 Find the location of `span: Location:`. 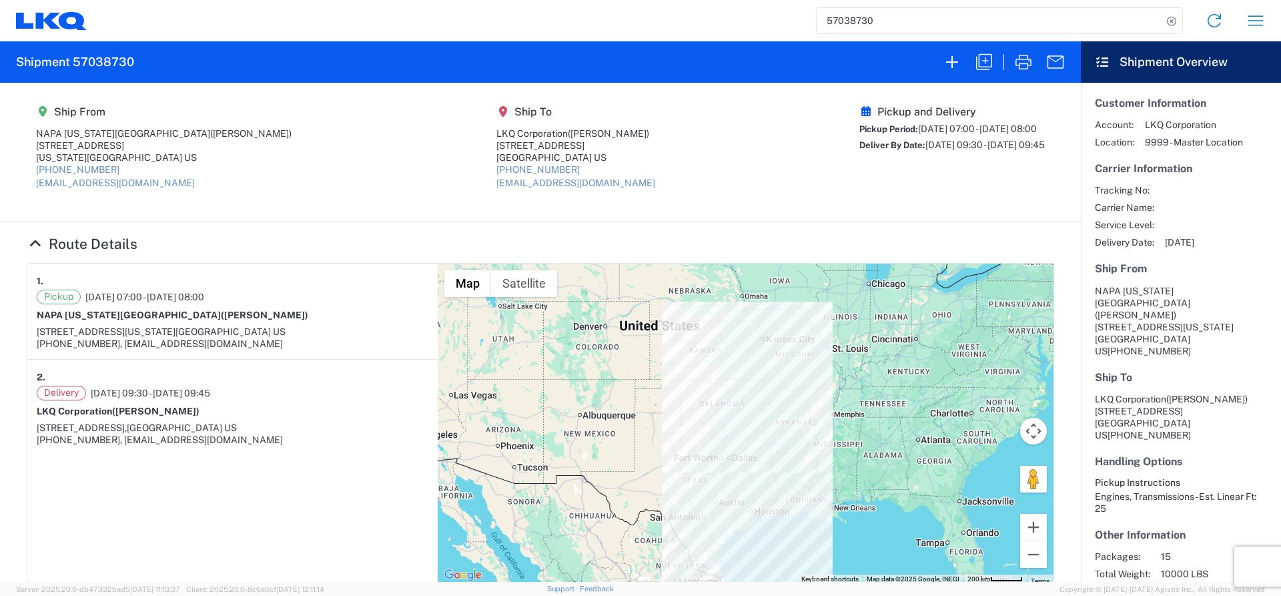

span: Location: is located at coordinates (1114, 142).